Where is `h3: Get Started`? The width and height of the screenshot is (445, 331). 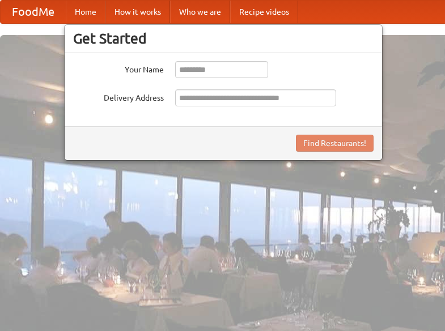 h3: Get Started is located at coordinates (223, 39).